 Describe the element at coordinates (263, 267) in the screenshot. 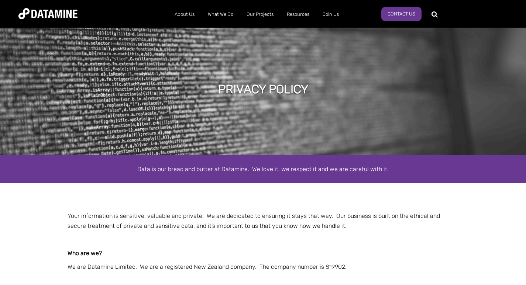

I see `p: We are Datamine Limited. We are a registered New Zealand company. The company number is 819902.` at that location.